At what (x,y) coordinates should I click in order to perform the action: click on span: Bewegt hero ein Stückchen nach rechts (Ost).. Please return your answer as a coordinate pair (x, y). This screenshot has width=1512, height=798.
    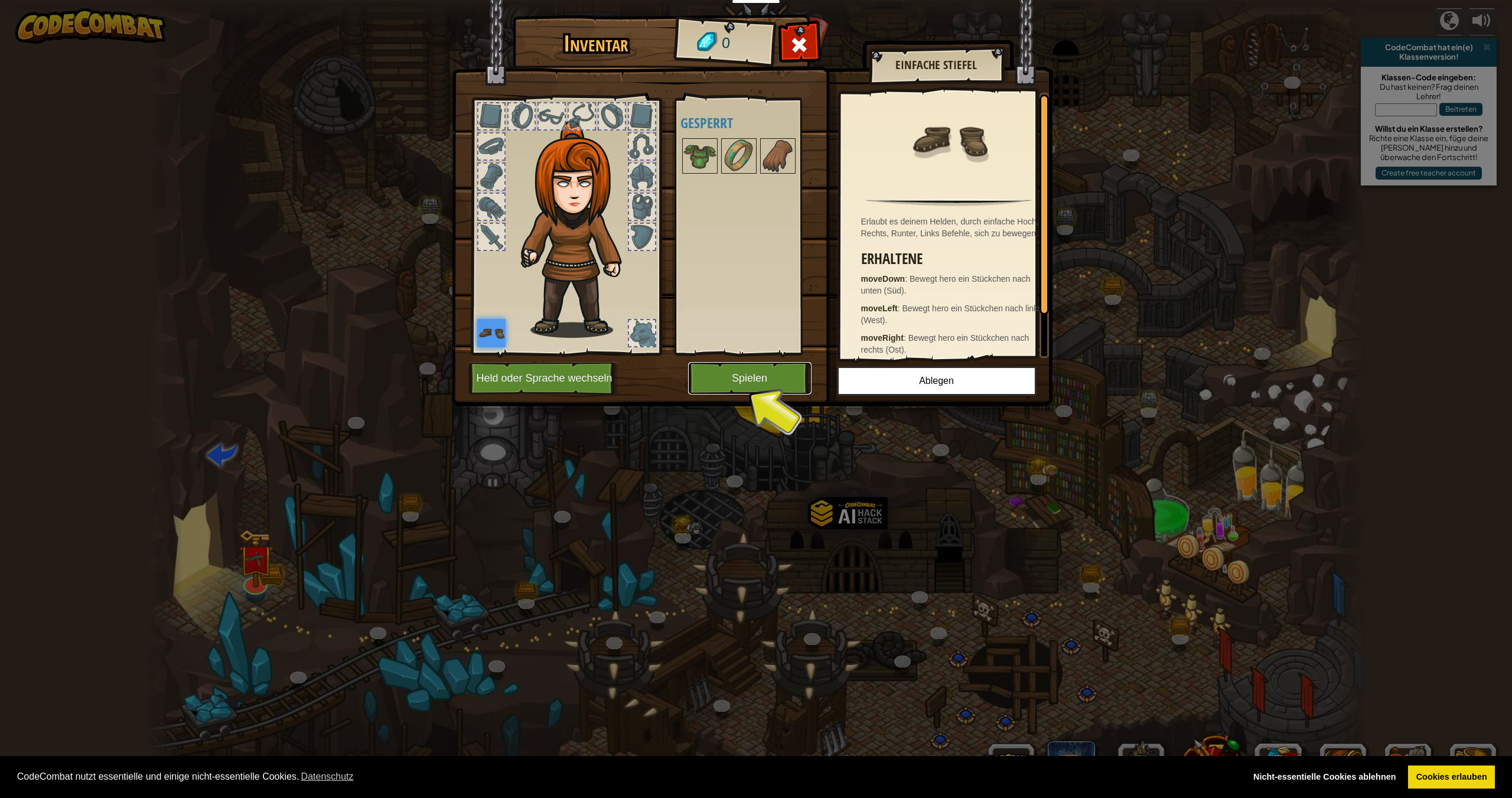
    Looking at the image, I should click on (945, 344).